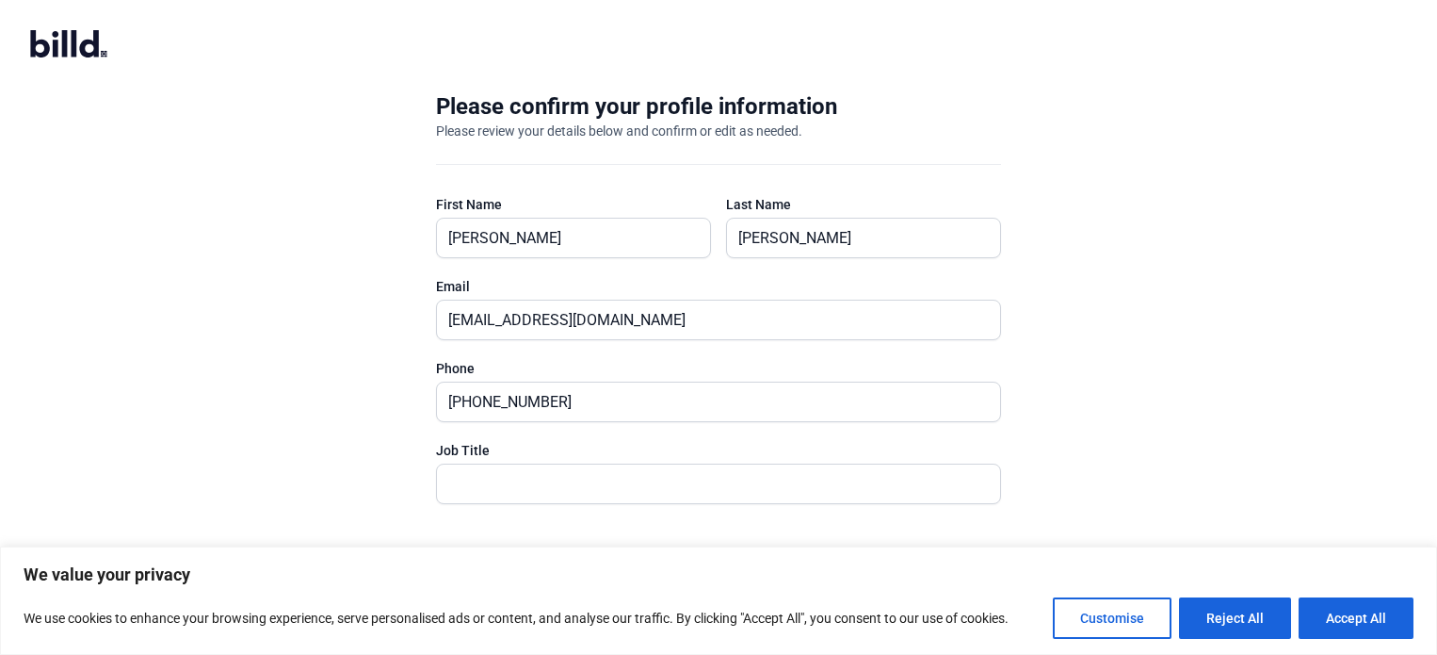  Describe the element at coordinates (516, 618) in the screenshot. I see `p: We use cookies to enhance your browsing experience, serve personalised ads or content, and analys...` at that location.